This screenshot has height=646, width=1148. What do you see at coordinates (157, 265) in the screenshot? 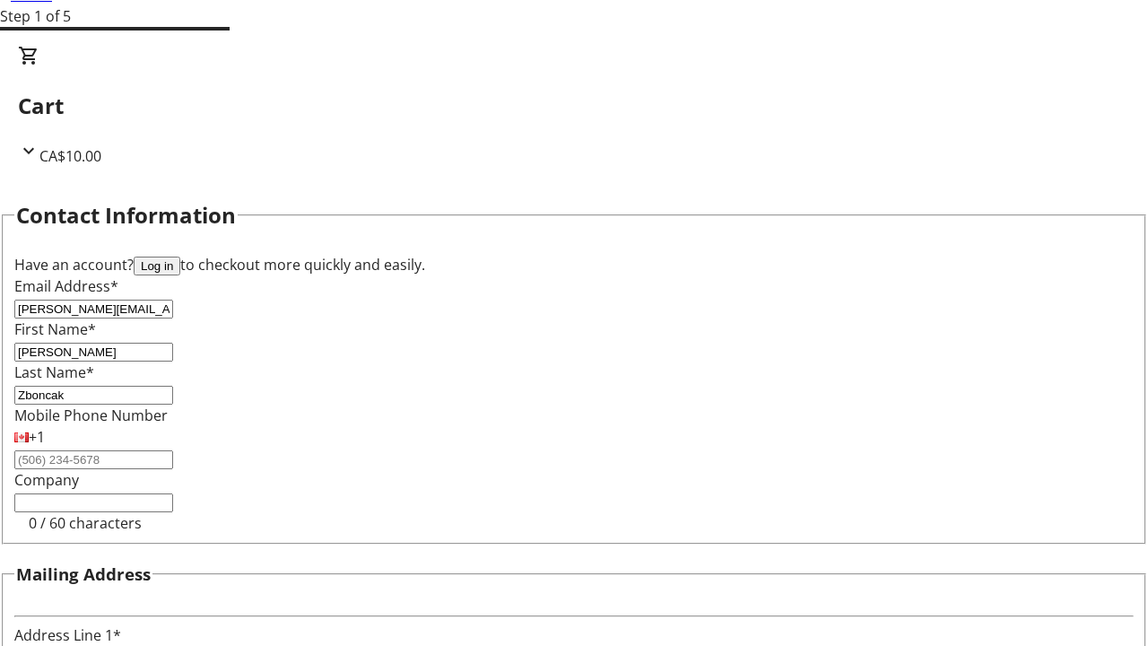
I see `button: Log in` at bounding box center [157, 265].